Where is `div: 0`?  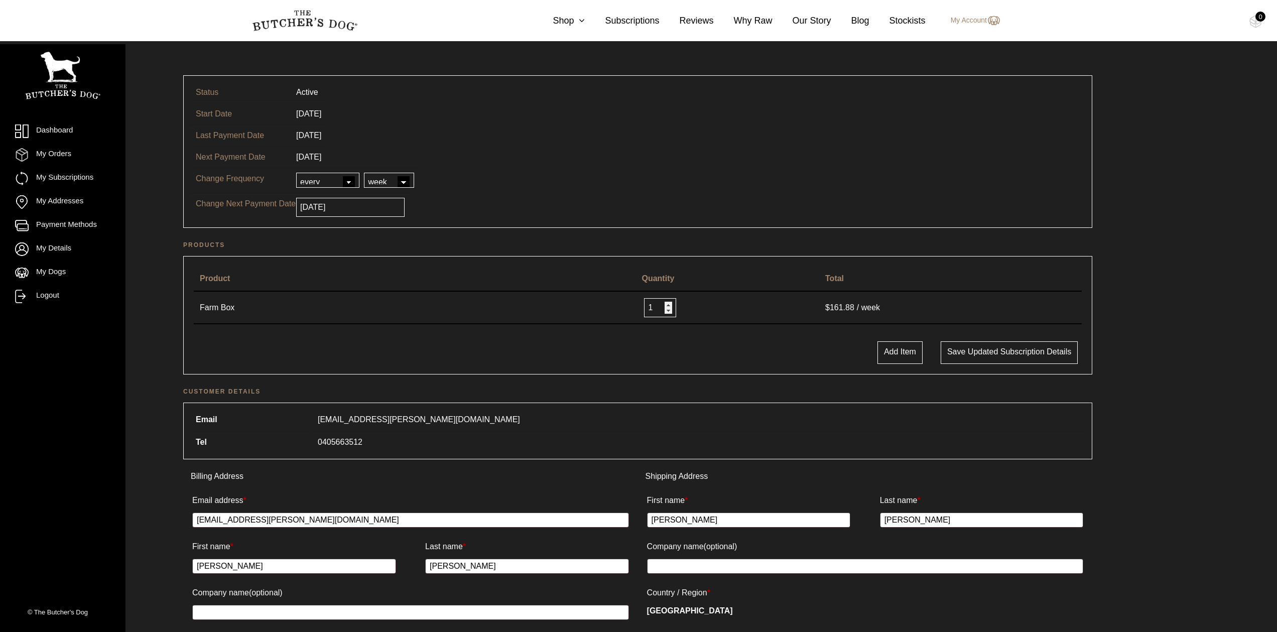 div: 0 is located at coordinates (1261, 17).